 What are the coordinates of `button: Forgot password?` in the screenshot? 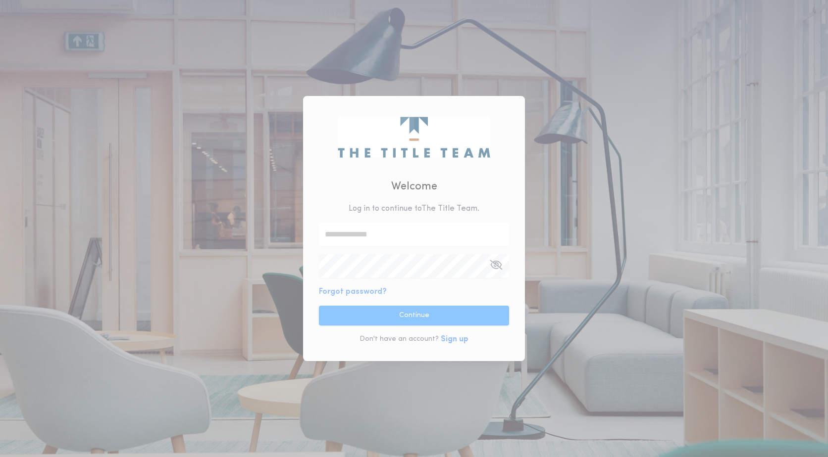 It's located at (352, 292).